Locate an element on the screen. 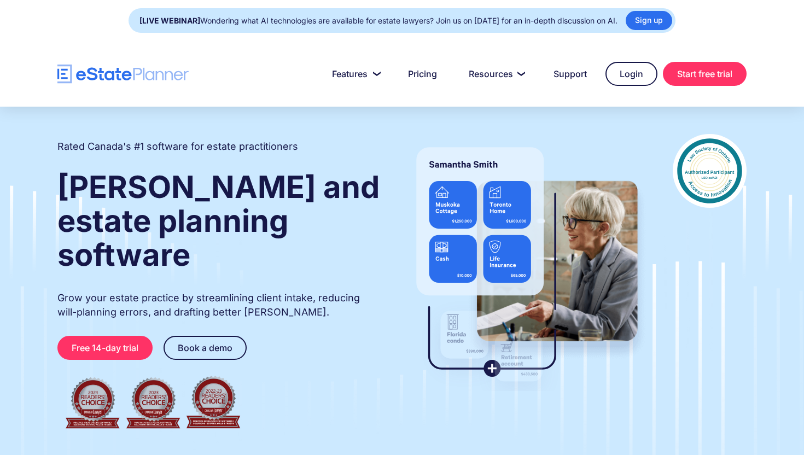 This screenshot has width=804, height=455. a: Features is located at coordinates (354, 74).